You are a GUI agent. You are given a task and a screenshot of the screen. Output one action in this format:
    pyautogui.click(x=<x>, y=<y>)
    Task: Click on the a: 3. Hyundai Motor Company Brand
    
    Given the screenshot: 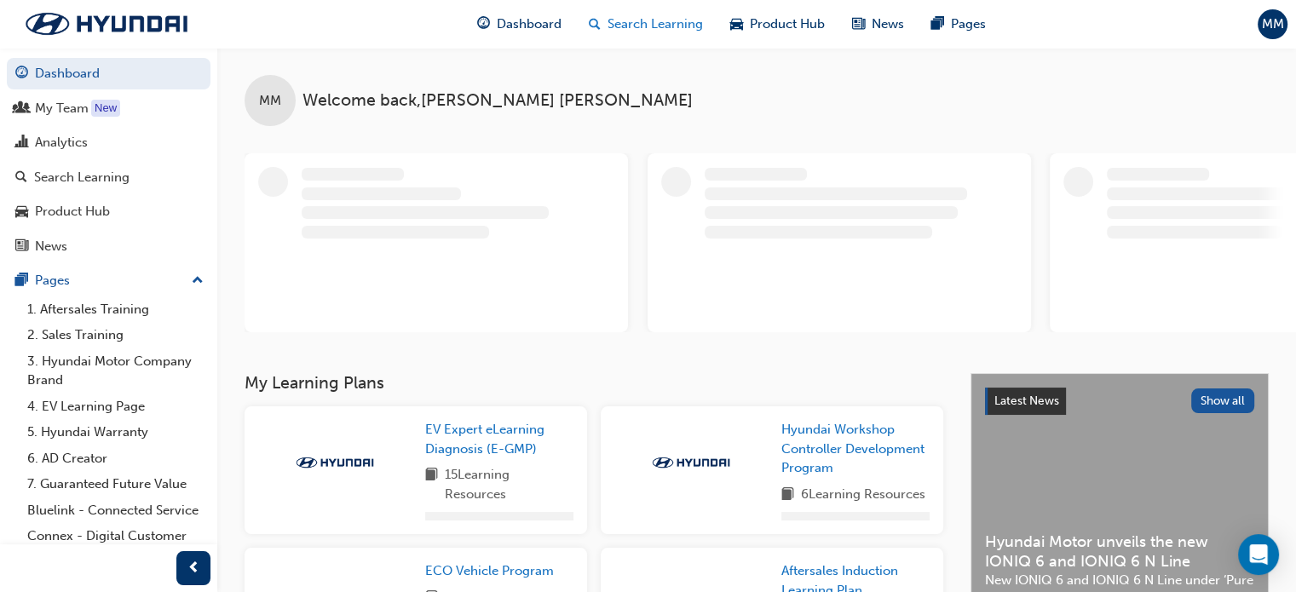 What is the action you would take?
    pyautogui.click(x=115, y=371)
    